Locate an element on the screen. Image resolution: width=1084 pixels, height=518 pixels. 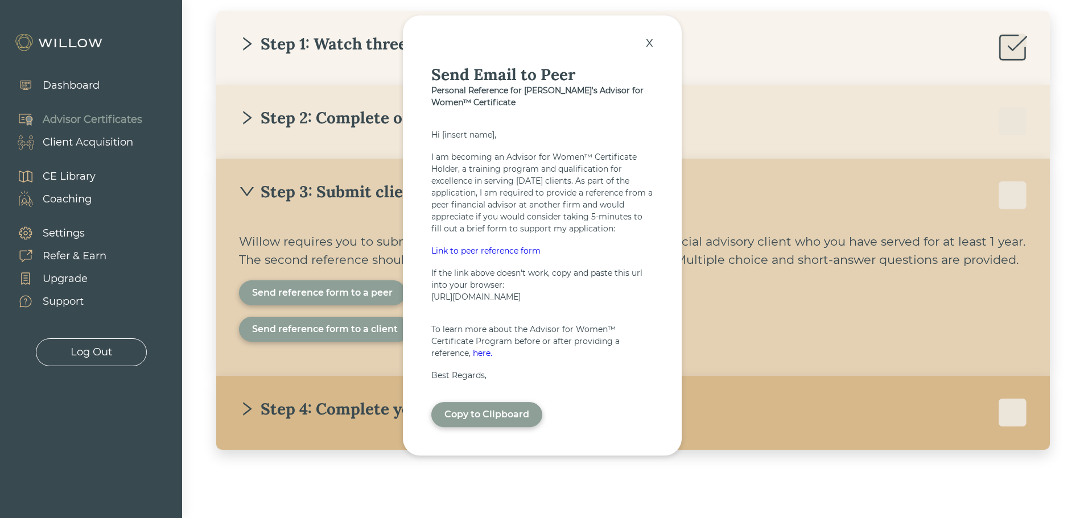
div: I am becoming an Advisor for Women™ Certificate Holder, a training program and qualification for ... is located at coordinates (542, 193).